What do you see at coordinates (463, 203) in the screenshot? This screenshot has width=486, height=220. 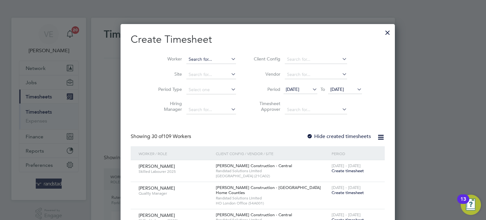 I see `div: 13` at bounding box center [463, 203].